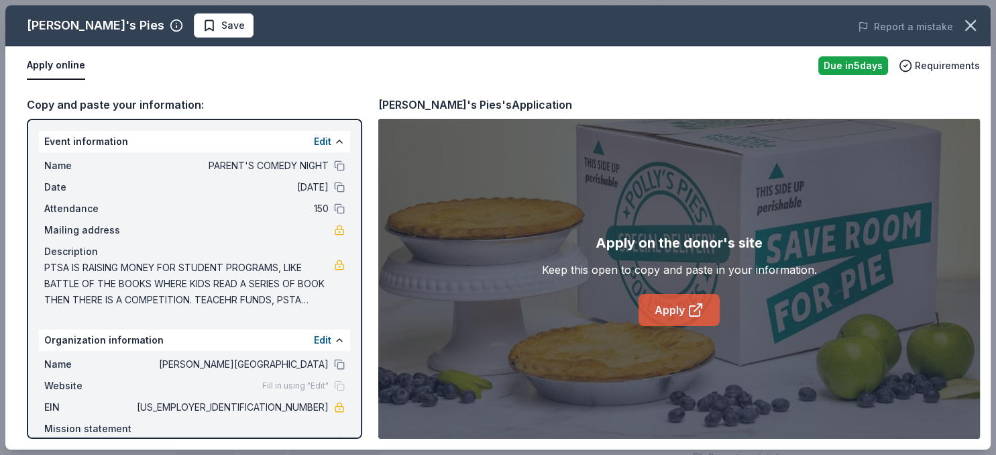 The image size is (996, 455). I want to click on span: Save, so click(233, 25).